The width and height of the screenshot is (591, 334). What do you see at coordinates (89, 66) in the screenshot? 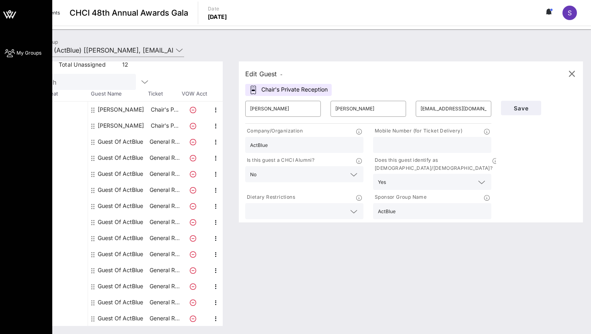
I see `div: Total Unassigned` at bounding box center [89, 66].